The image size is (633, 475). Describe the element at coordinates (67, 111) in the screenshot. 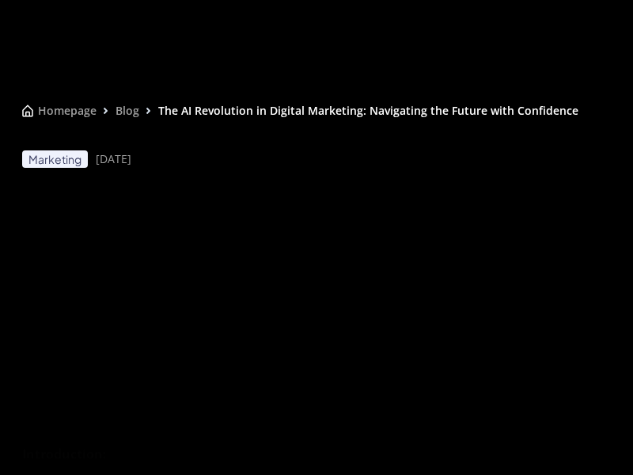

I see `div: Homepage` at that location.